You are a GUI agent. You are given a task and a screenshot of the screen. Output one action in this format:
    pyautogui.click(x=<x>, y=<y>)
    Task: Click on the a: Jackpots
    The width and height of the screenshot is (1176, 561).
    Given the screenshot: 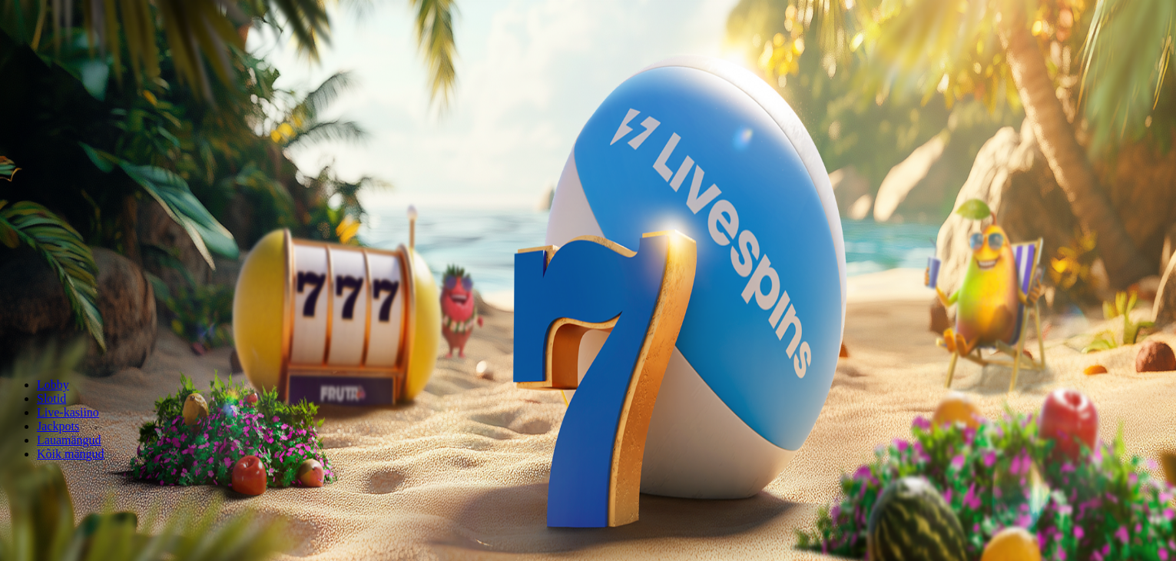 What is the action you would take?
    pyautogui.click(x=58, y=425)
    